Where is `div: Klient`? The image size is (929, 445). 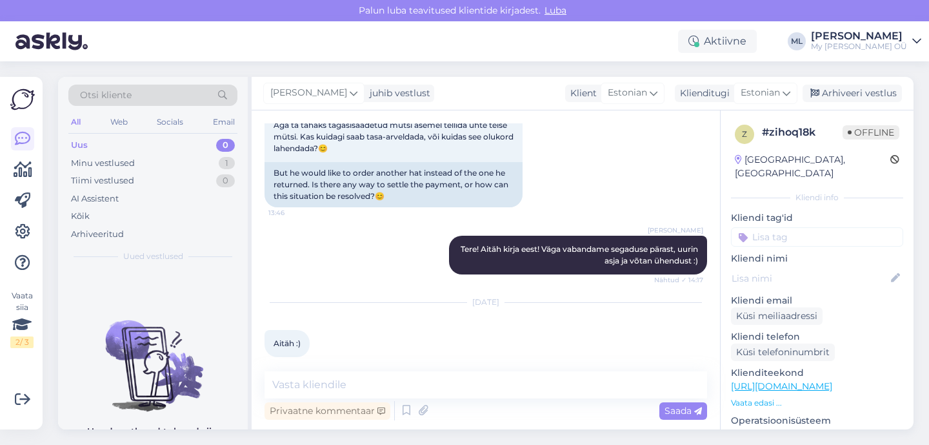 div: Klient is located at coordinates (581, 93).